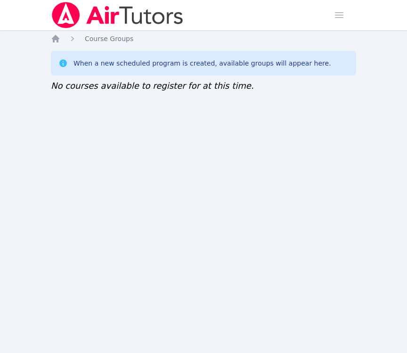  Describe the element at coordinates (204, 39) in the screenshot. I see `nav: Breadcrumb` at that location.